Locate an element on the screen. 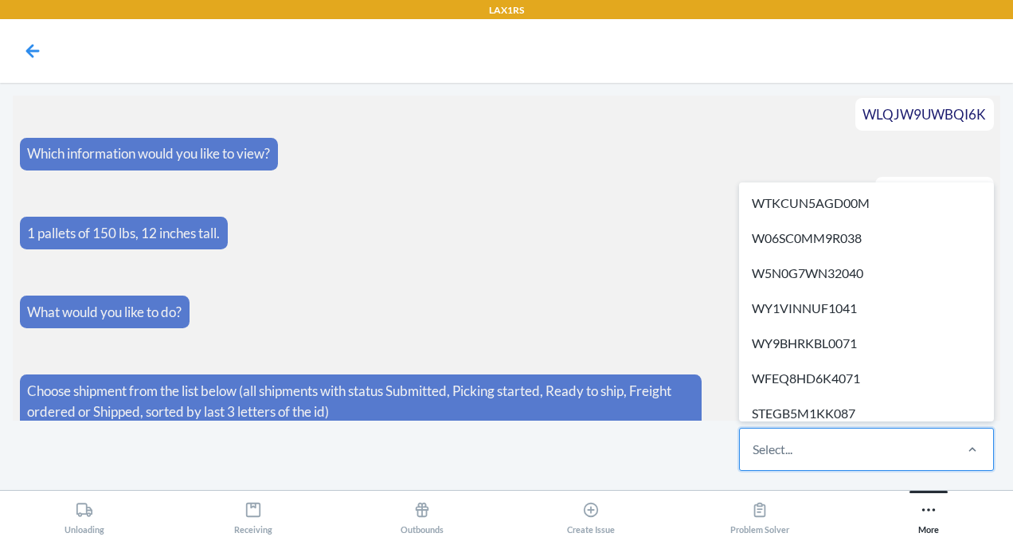  button: Create Issue is located at coordinates (591, 512).